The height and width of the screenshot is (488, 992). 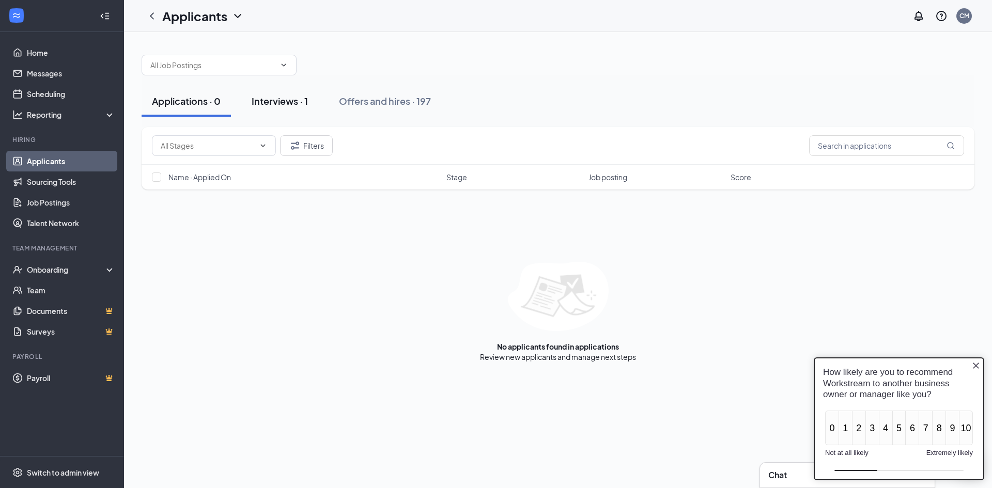 I want to click on div: Interviews · 1, so click(x=279, y=101).